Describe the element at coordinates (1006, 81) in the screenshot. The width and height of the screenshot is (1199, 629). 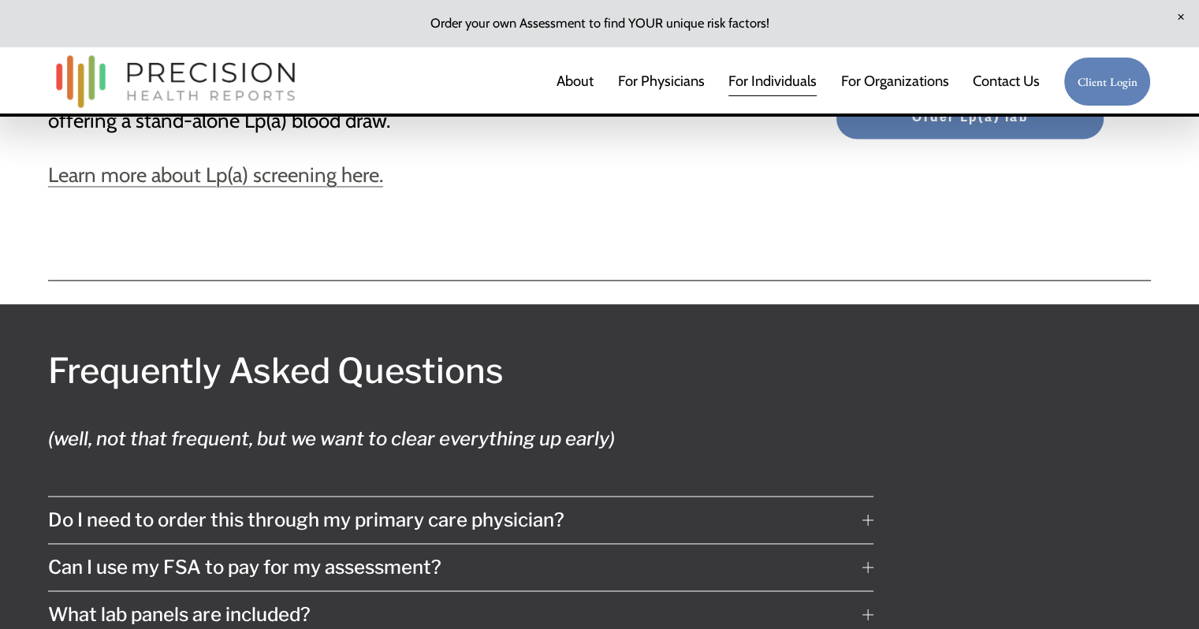
I see `a: Contact Us` at that location.